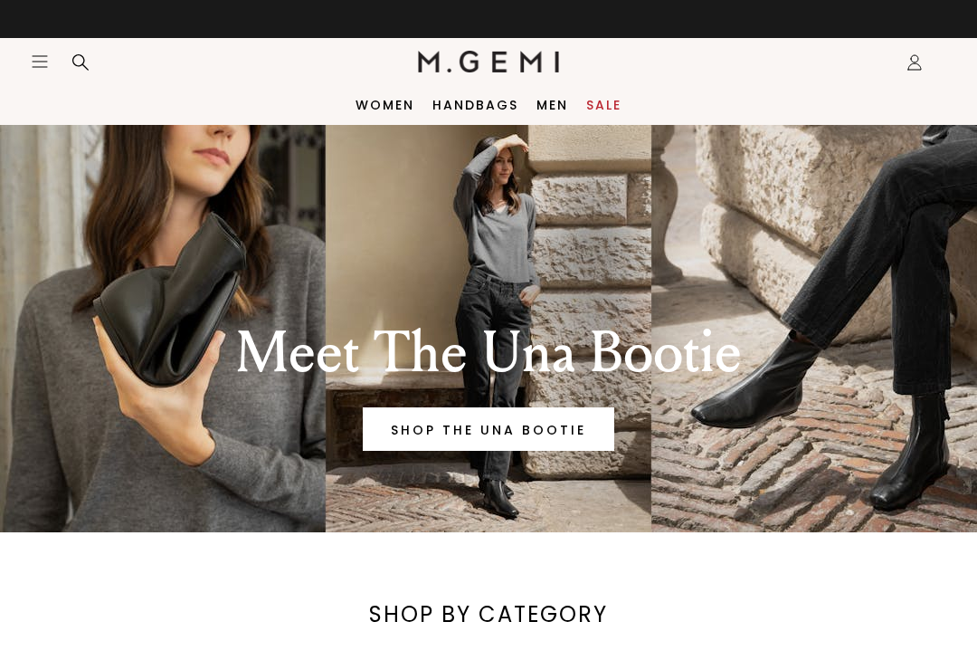 Image resolution: width=977 pixels, height=660 pixels. What do you see at coordinates (489, 353) in the screenshot?
I see `div: Meet The Una Bootie` at bounding box center [489, 353].